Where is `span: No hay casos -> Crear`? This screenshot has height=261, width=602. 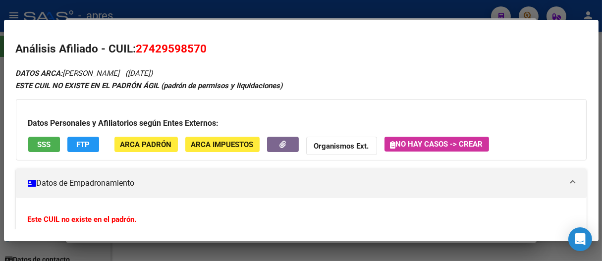 span: No hay casos -> Crear is located at coordinates (437, 144).